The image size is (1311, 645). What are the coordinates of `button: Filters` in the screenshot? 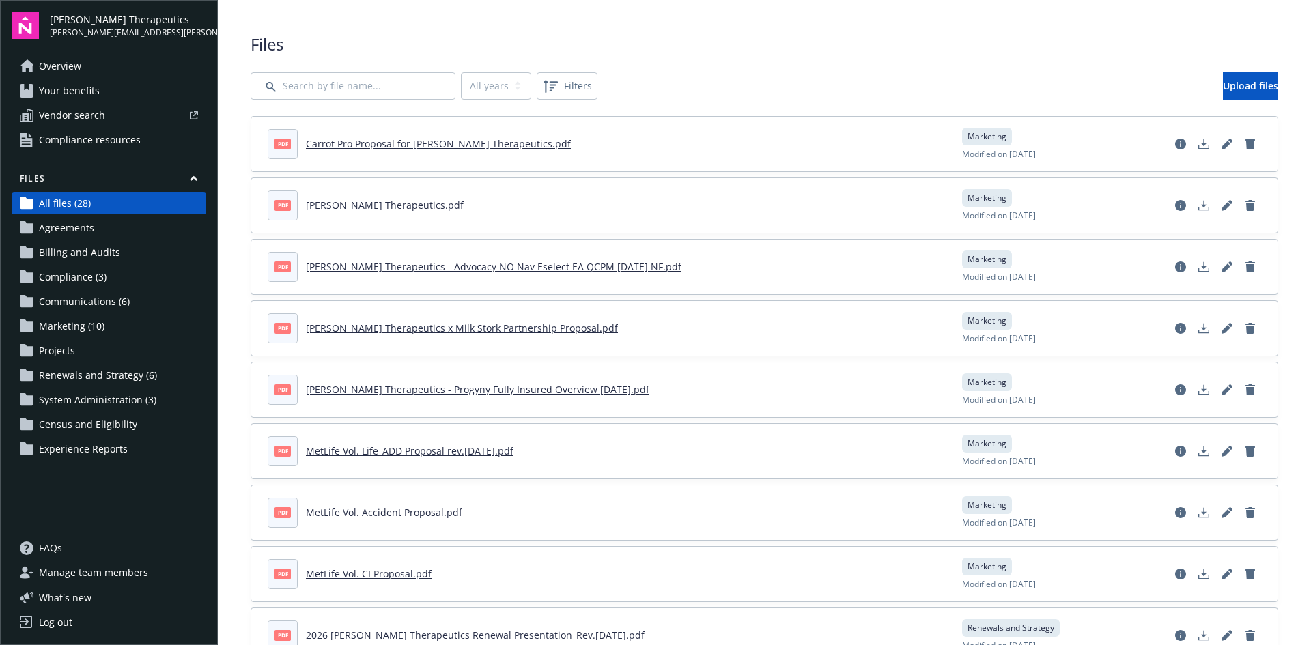 It's located at (567, 86).